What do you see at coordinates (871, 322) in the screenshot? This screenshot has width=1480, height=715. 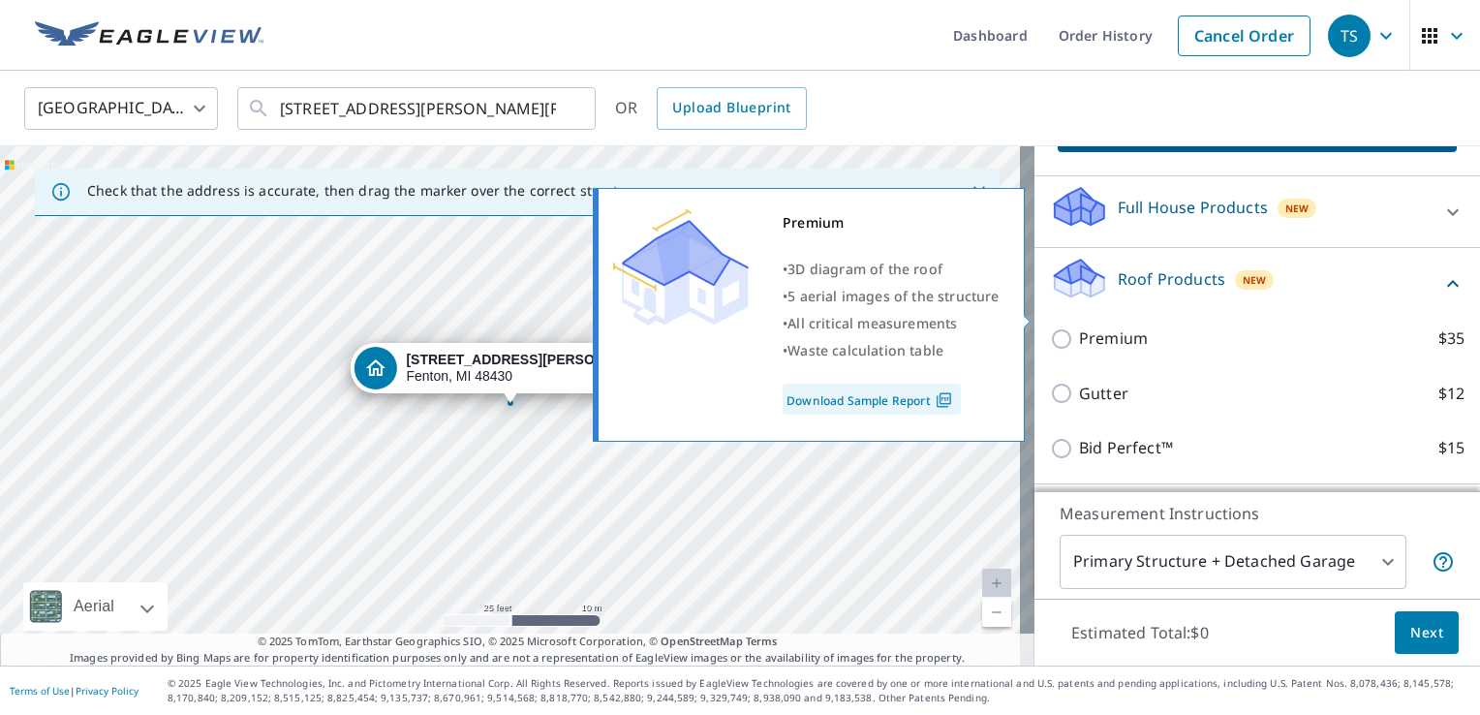 I see `span: All critical measurements` at bounding box center [871, 322].